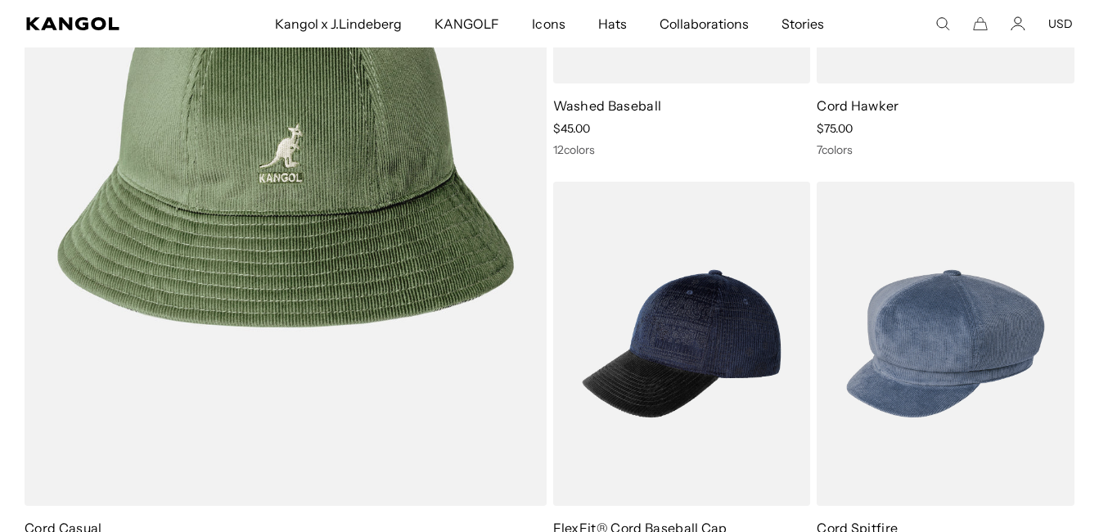 This screenshot has height=532, width=1099. What do you see at coordinates (1061, 24) in the screenshot?
I see `button: USD` at bounding box center [1061, 24].